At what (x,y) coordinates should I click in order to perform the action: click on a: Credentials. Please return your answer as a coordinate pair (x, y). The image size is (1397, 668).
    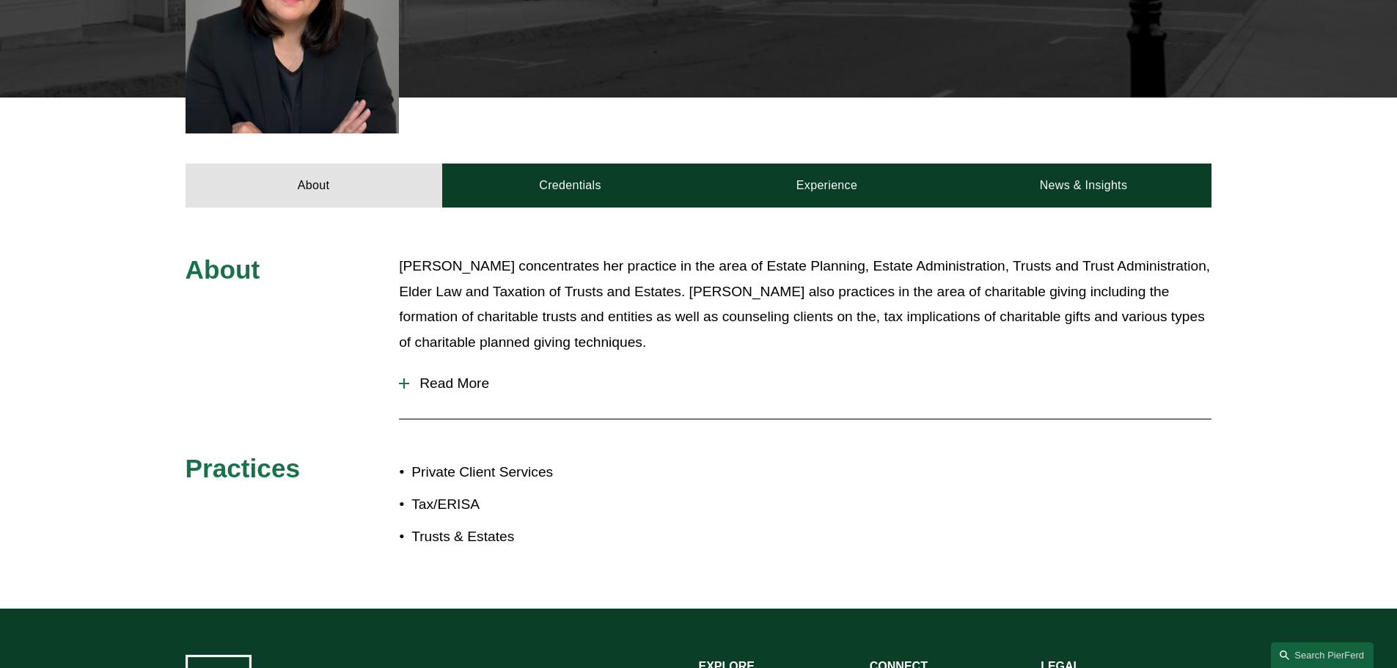
    Looking at the image, I should click on (570, 186).